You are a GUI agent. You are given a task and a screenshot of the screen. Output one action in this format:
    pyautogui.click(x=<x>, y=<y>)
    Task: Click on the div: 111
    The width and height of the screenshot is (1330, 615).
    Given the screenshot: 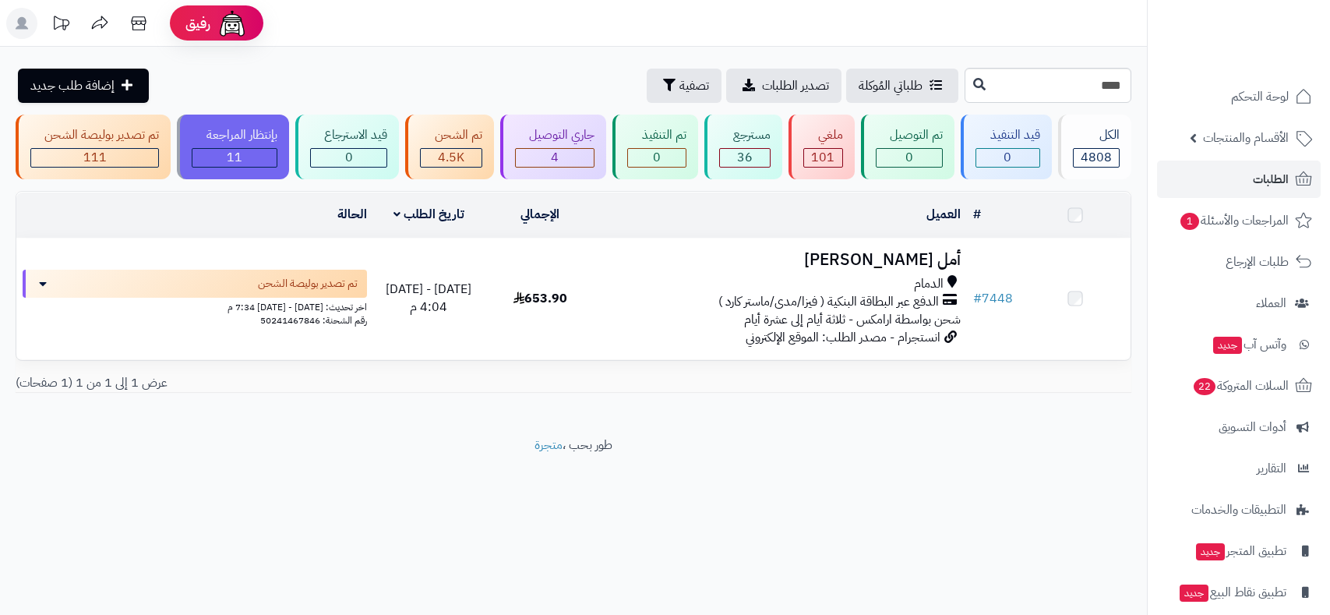 What is the action you would take?
    pyautogui.click(x=94, y=157)
    